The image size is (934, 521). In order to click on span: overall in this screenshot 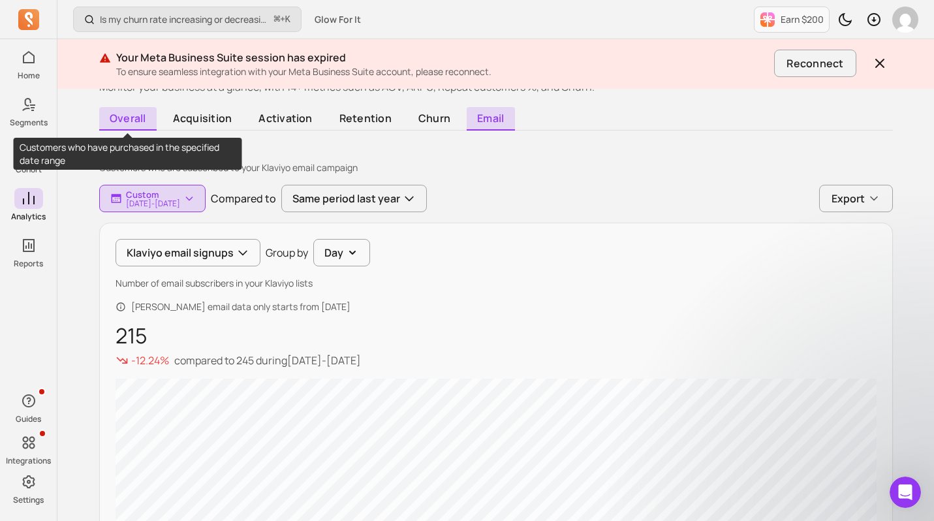, I will do `click(128, 119)`.